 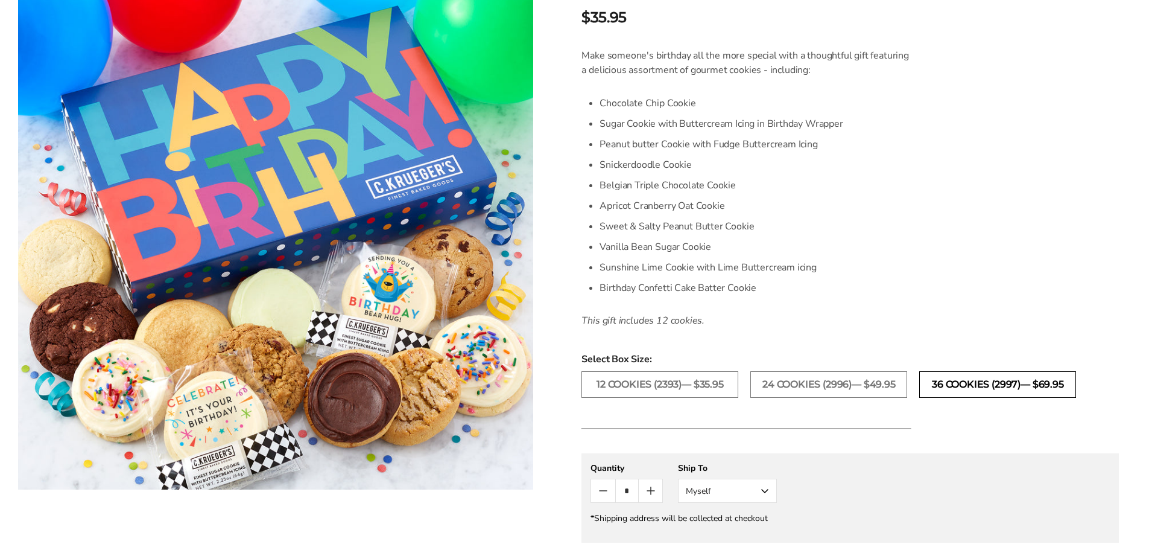 I want to click on gfm-form: New recipient, so click(x=850, y=498).